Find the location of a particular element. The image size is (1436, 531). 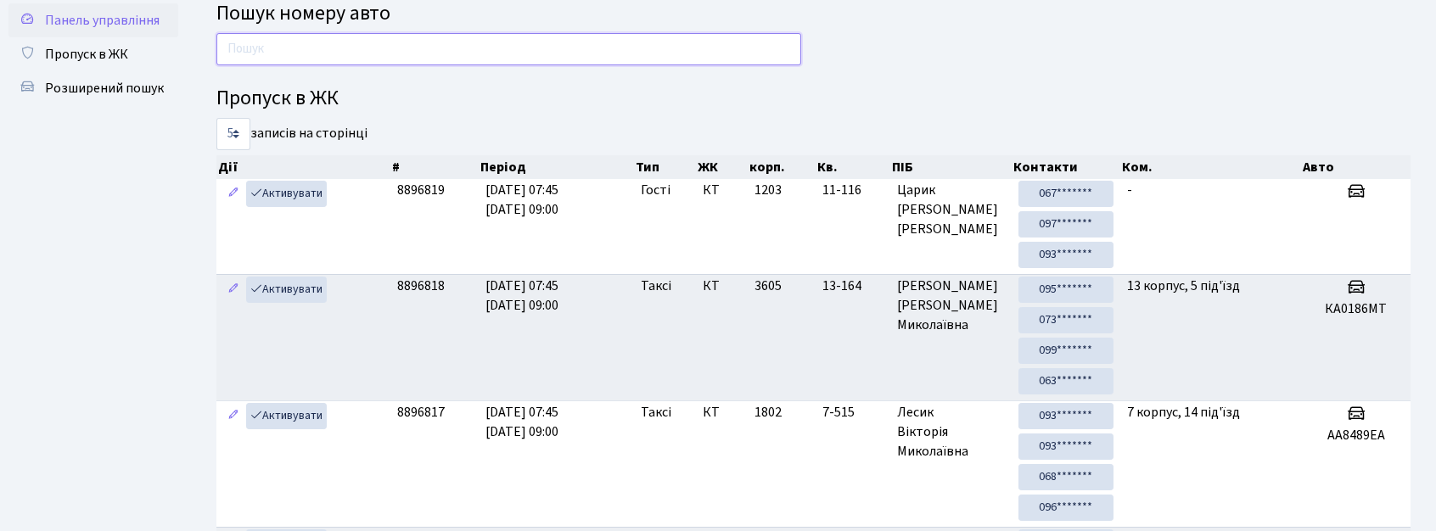

h5: AA8489EA is located at coordinates (1355, 435).